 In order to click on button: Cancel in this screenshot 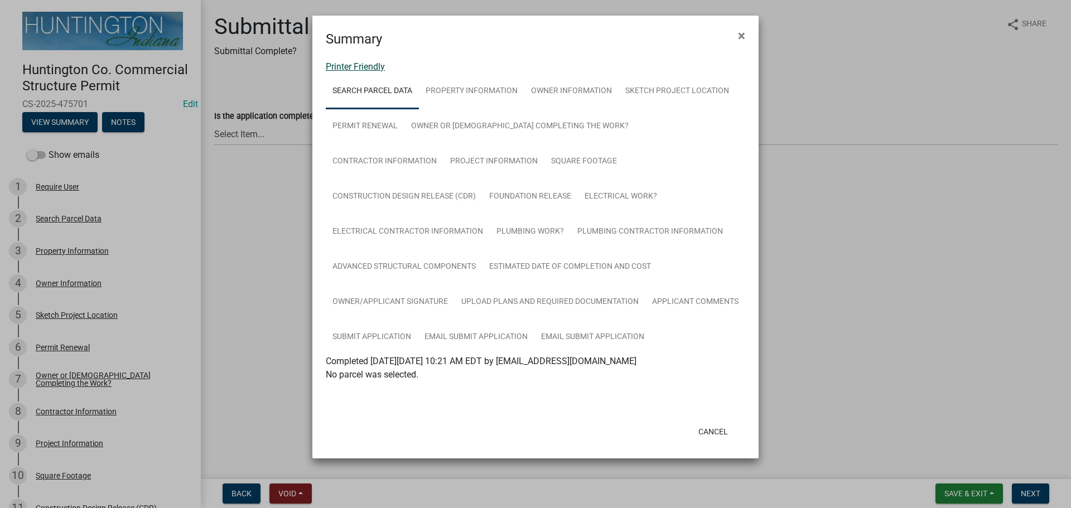, I will do `click(713, 432)`.